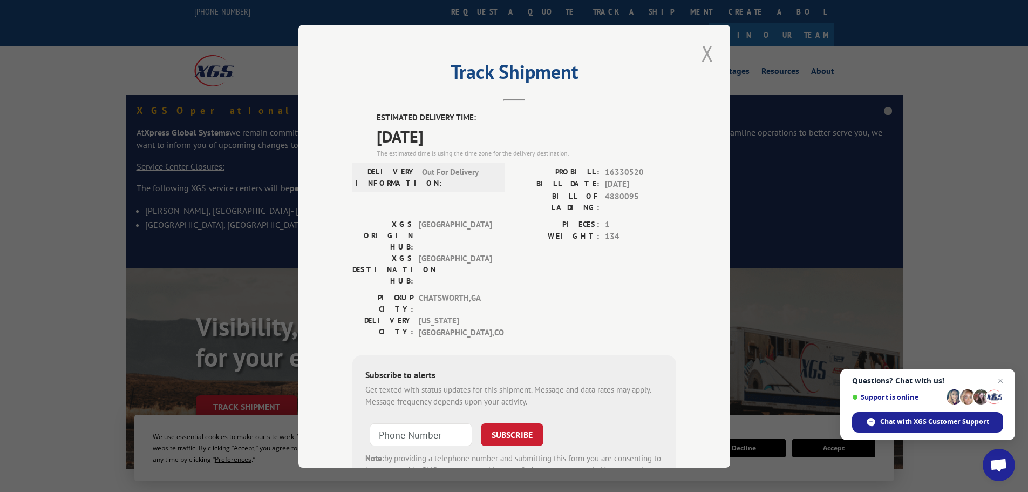  I want to click on label: DELIVERY INFORMATION:, so click(386, 177).